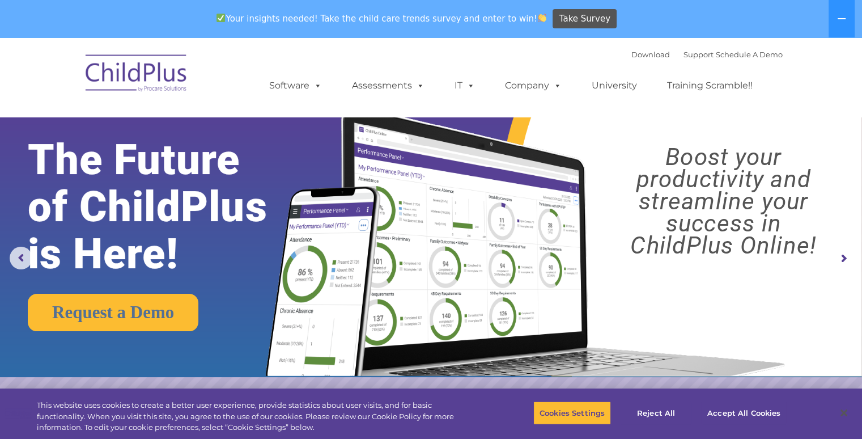 Image resolution: width=862 pixels, height=439 pixels. What do you see at coordinates (181, 125) in the screenshot?
I see `span: Phone number` at bounding box center [181, 125].